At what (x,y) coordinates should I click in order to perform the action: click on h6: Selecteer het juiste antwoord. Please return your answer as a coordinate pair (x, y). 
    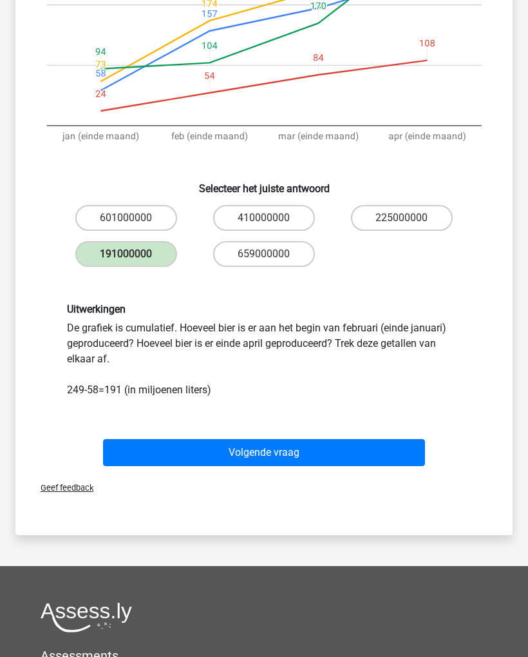
    Looking at the image, I should click on (264, 183).